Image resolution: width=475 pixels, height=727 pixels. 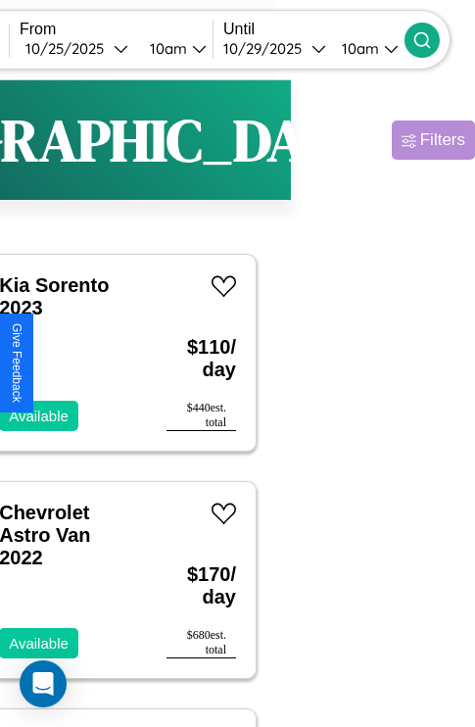 I want to click on label: From, so click(x=116, y=29).